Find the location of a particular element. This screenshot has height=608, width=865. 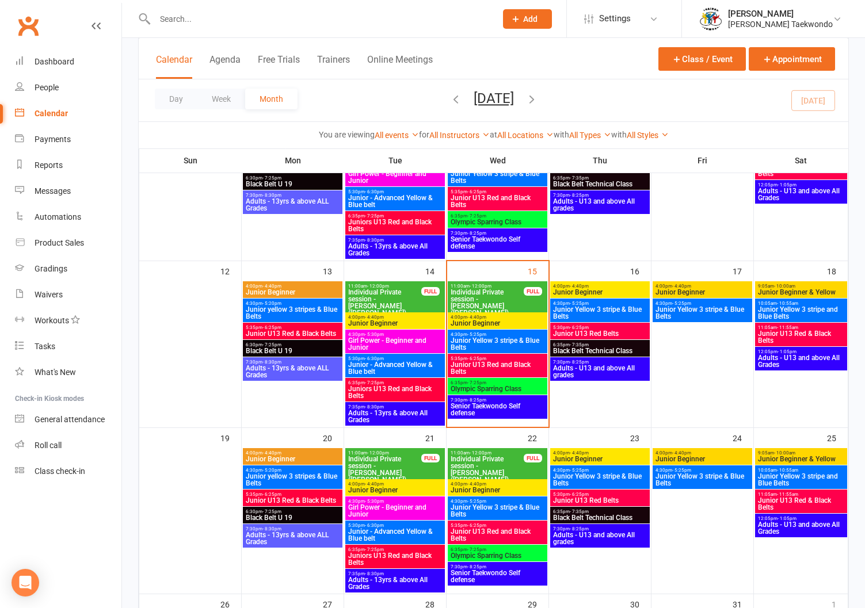

span: Add is located at coordinates (530, 19).